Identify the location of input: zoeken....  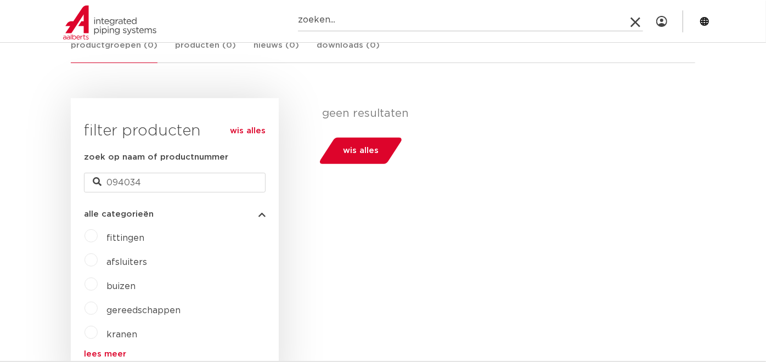
(470, 20).